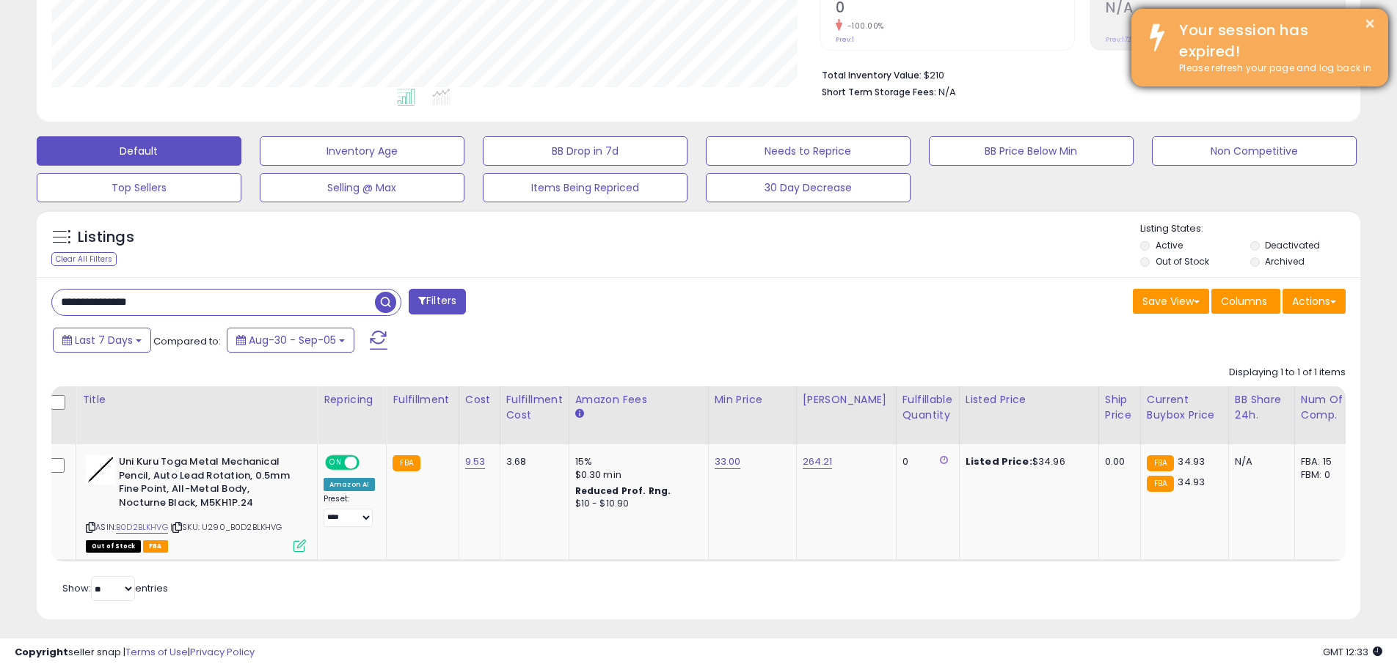 Image resolution: width=1397 pixels, height=667 pixels. Describe the element at coordinates (1259, 462) in the screenshot. I see `div: N/A` at that location.